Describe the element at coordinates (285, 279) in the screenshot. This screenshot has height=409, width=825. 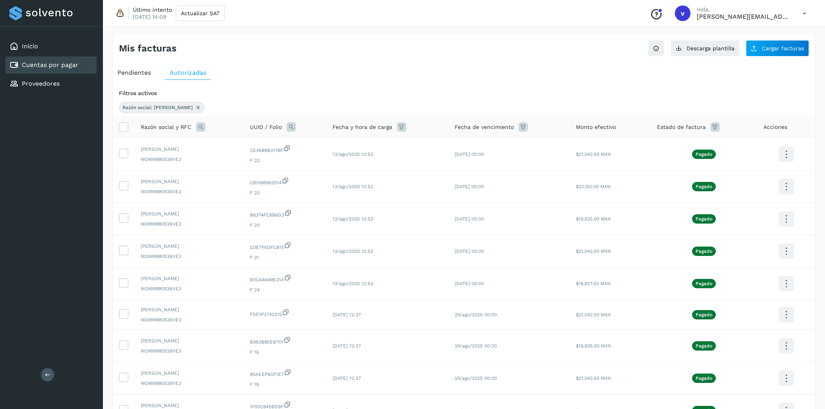
I see `span: B0CA4449E21A` at that location.